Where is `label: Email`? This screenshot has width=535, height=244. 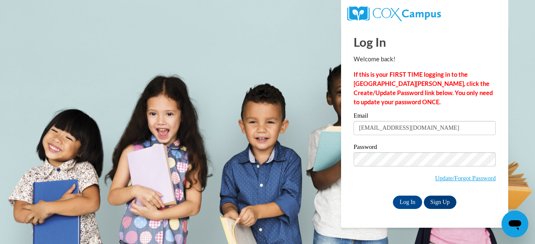
label: Email is located at coordinates (424, 117).